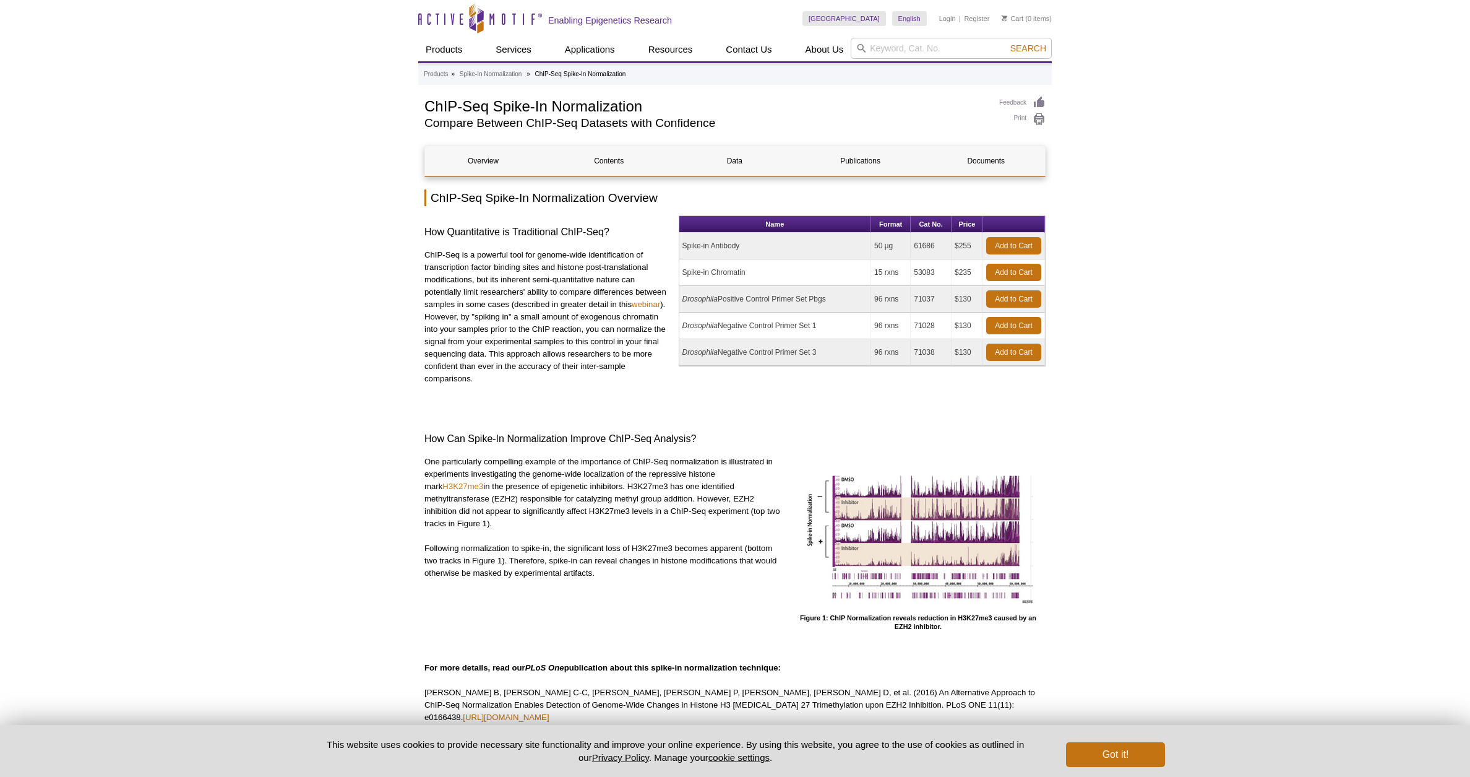 This screenshot has height=777, width=1470. I want to click on a: English, so click(910, 19).